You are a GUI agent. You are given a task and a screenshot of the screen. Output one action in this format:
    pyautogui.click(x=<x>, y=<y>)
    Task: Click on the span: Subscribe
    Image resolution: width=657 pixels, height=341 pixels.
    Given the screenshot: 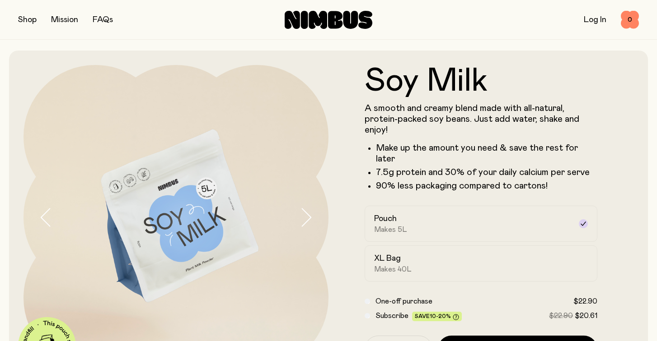 What is the action you would take?
    pyautogui.click(x=392, y=316)
    